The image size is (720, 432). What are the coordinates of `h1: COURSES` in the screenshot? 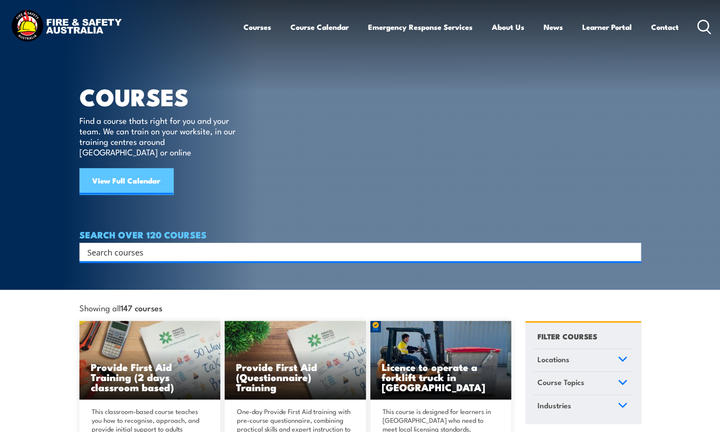 It's located at (164, 96).